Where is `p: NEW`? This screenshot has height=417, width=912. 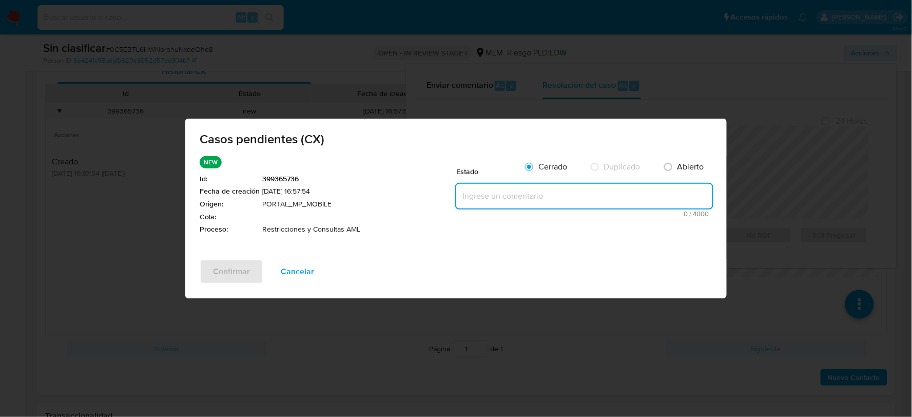
p: NEW is located at coordinates (210, 162).